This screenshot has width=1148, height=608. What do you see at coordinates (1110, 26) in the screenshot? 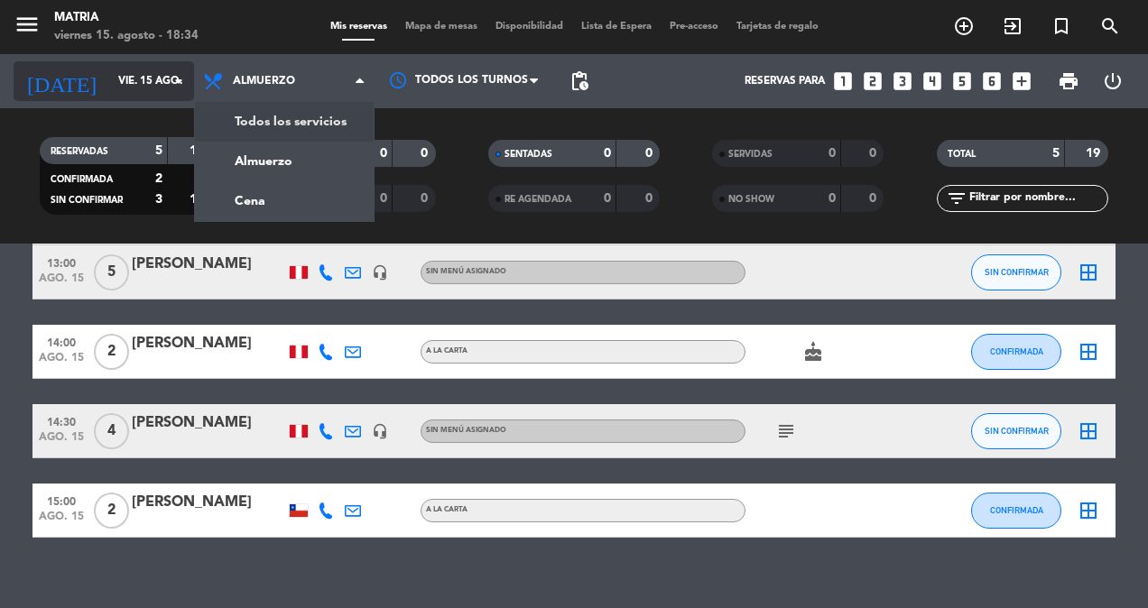
I see `i: search` at bounding box center [1110, 26].